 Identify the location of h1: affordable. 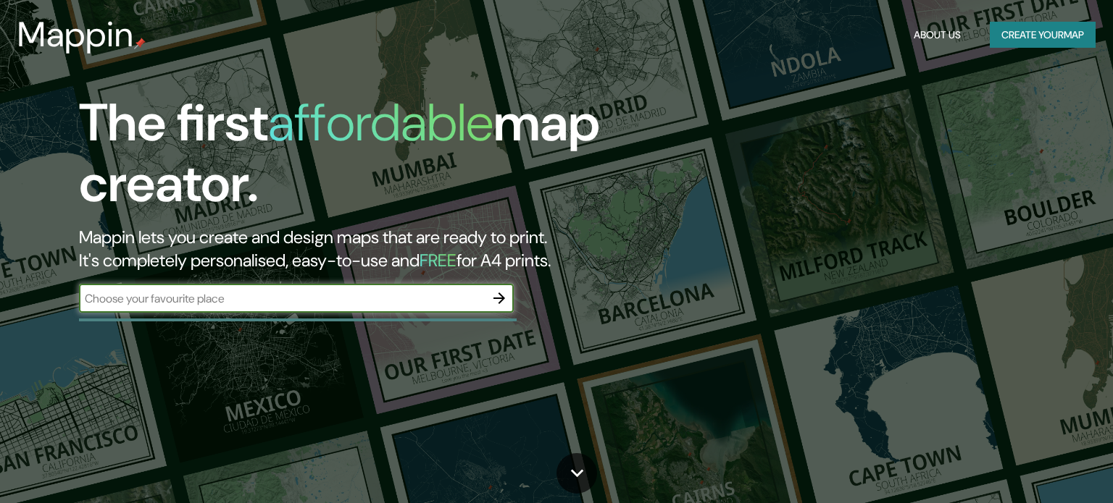
(380, 122).